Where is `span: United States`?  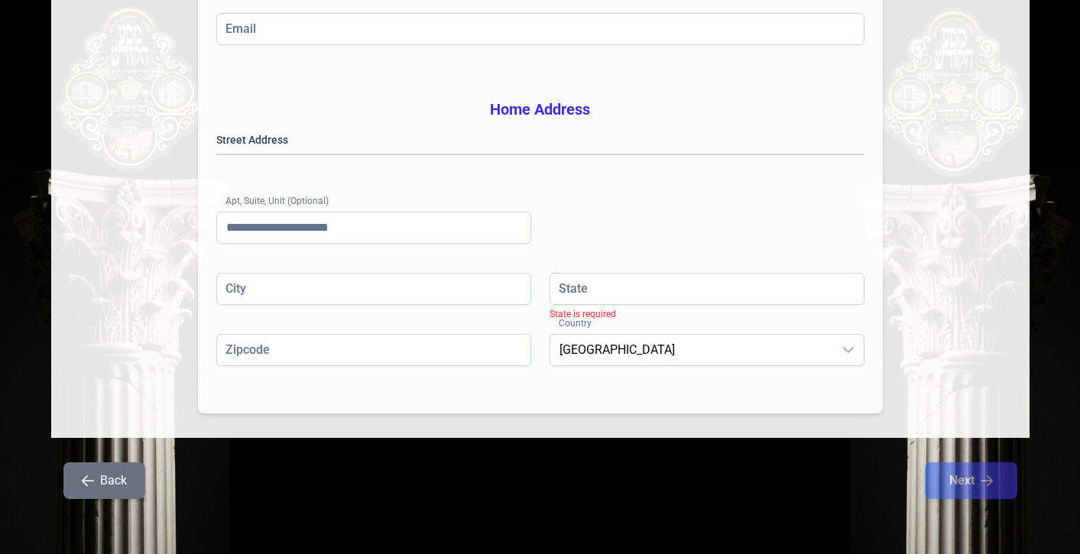 span: United States is located at coordinates (692, 350).